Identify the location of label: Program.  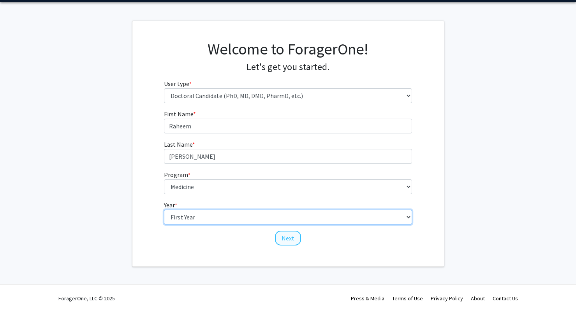
(177, 175).